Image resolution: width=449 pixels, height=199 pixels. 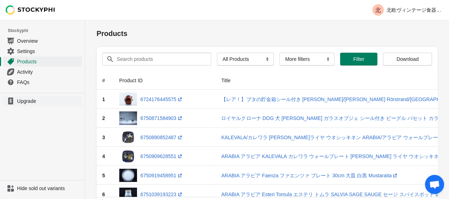 I want to click on span: Stockyphi, so click(x=46, y=31).